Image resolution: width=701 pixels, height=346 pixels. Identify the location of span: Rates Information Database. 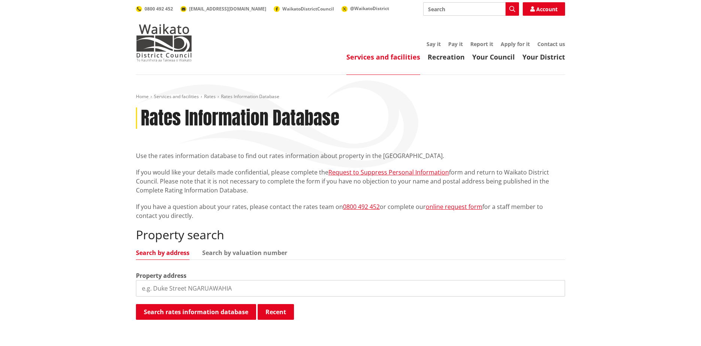
(250, 96).